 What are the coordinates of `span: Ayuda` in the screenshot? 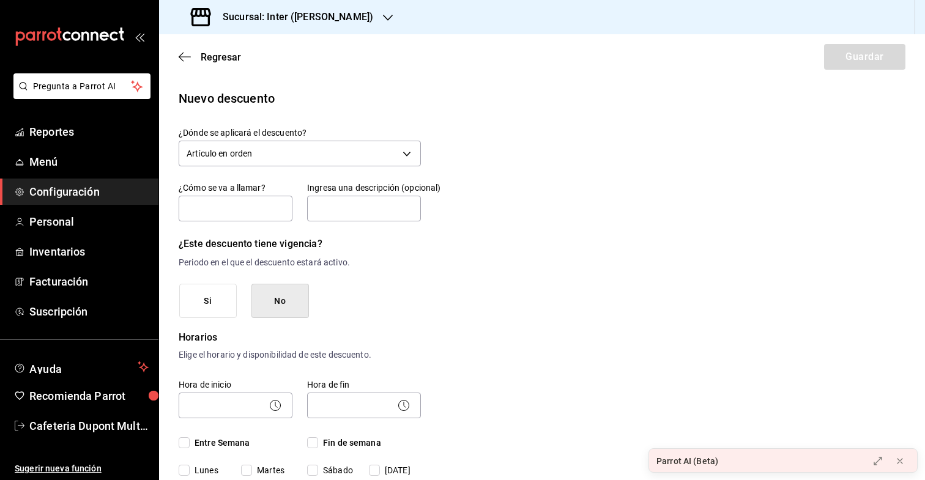 It's located at (81, 367).